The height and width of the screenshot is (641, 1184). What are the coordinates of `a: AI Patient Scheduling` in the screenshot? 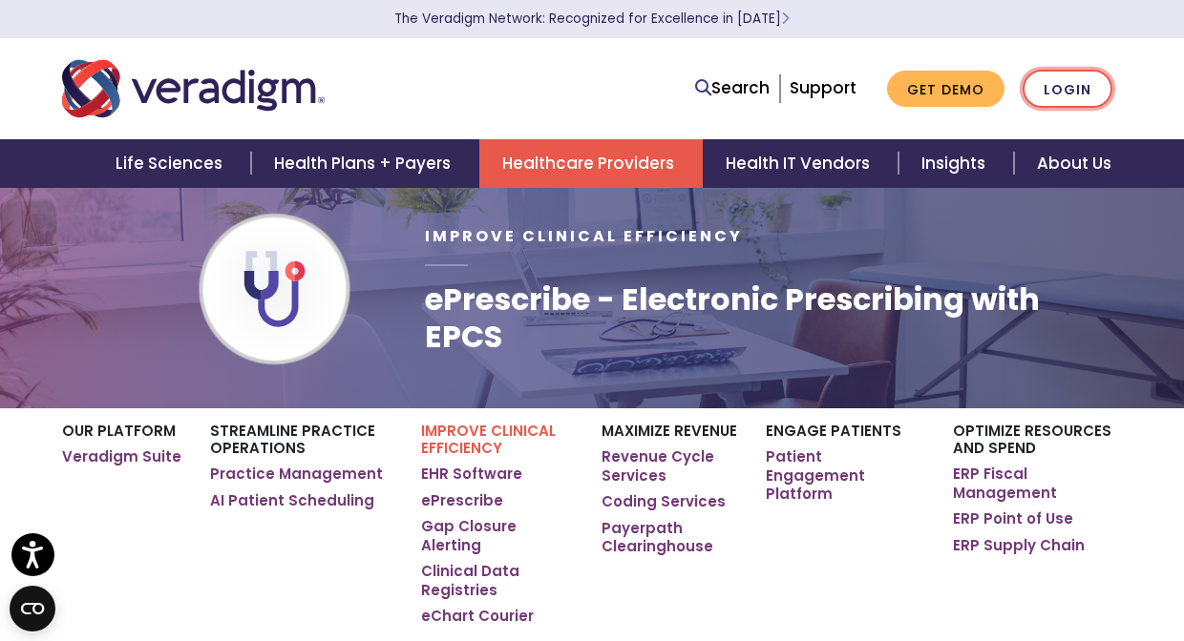 It's located at (292, 501).